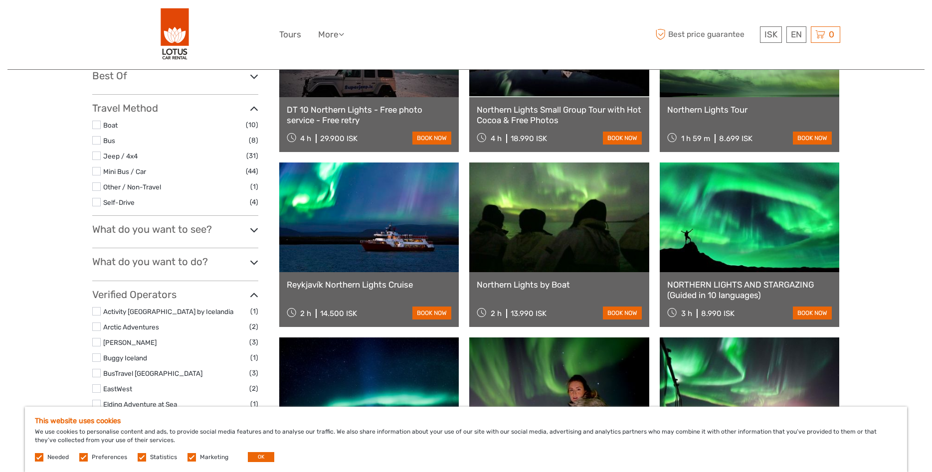  Describe the element at coordinates (466, 439) in the screenshot. I see `div: We use cookies to personalise content and ads, to provide social media features and to analyse ou...` at that location.